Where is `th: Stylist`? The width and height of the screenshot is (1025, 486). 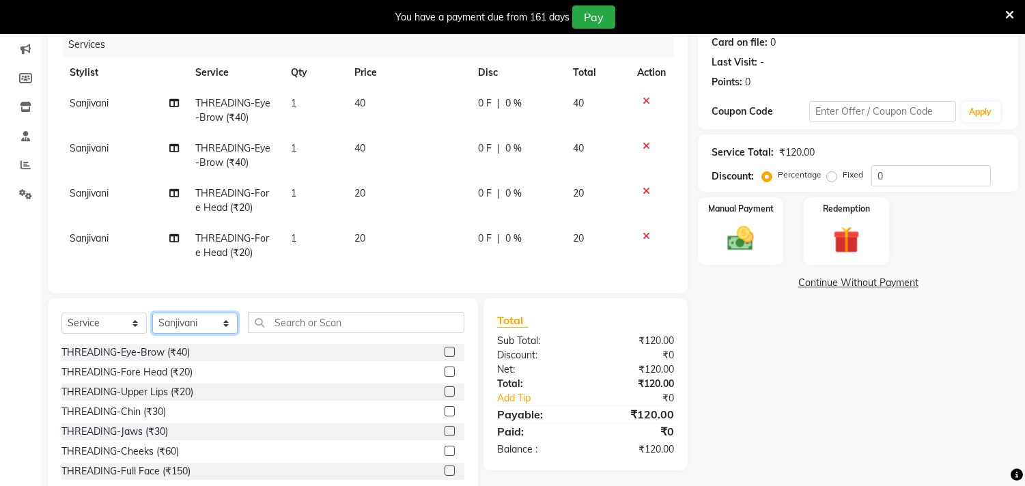
th: Stylist is located at coordinates (124, 72).